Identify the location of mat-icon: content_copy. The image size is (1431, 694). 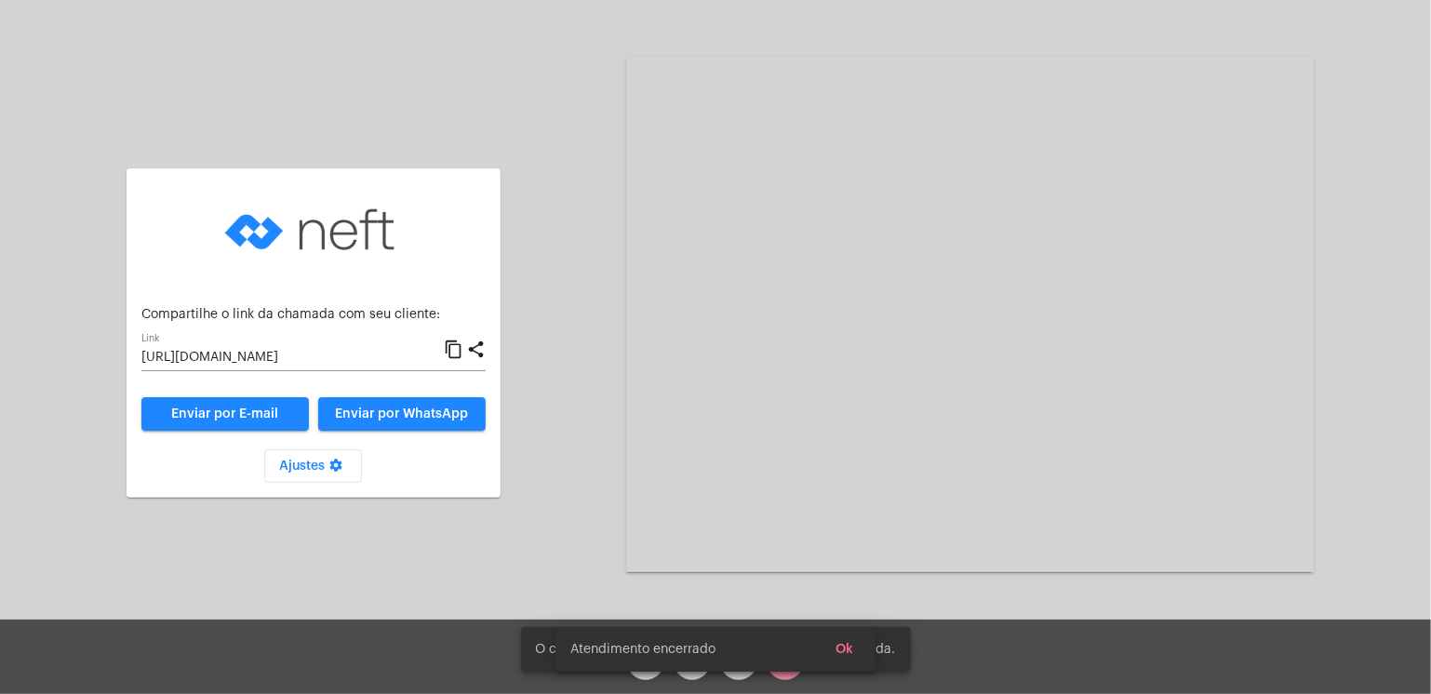
(453, 350).